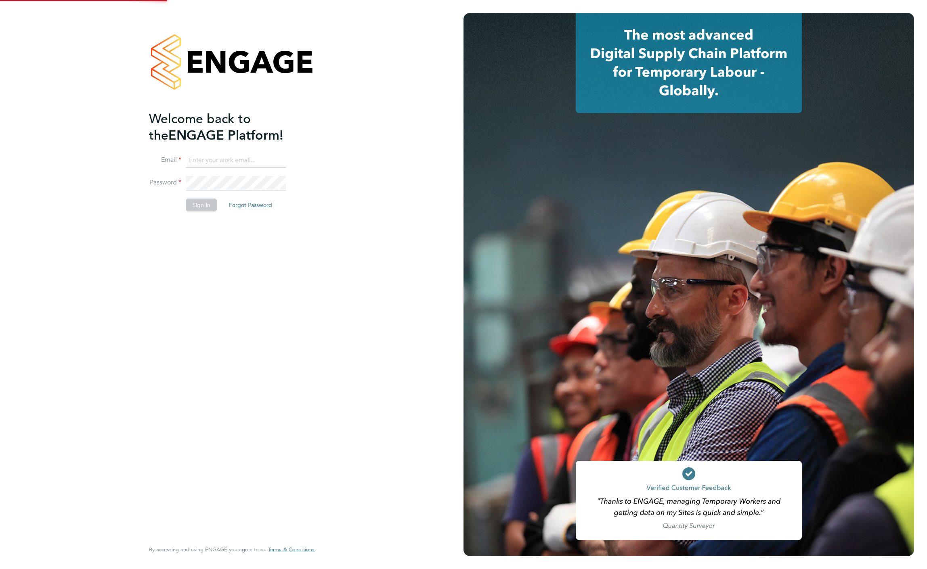 This screenshot has width=927, height=569. What do you see at coordinates (250, 205) in the screenshot?
I see `button: Forgot Password` at bounding box center [250, 205].